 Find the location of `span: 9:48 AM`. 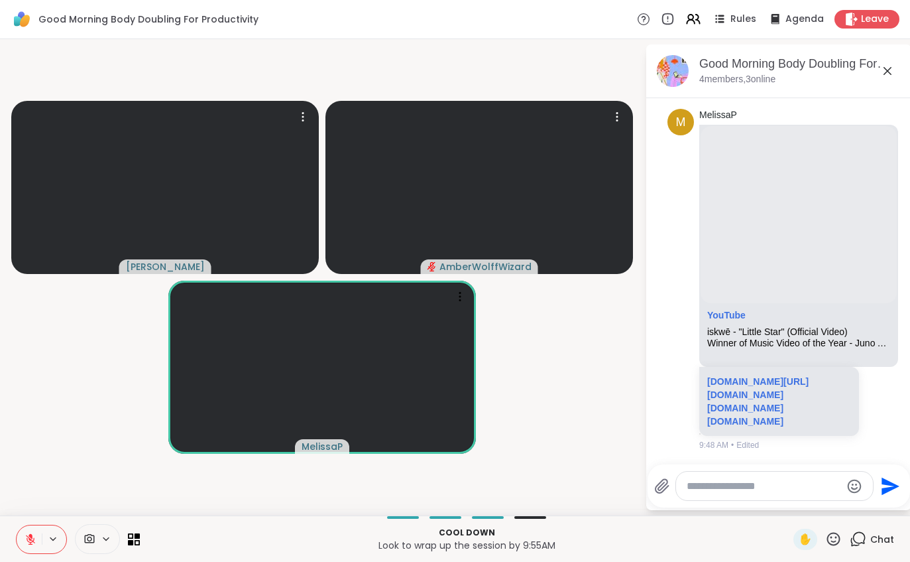

span: 9:48 AM is located at coordinates (714, 445).